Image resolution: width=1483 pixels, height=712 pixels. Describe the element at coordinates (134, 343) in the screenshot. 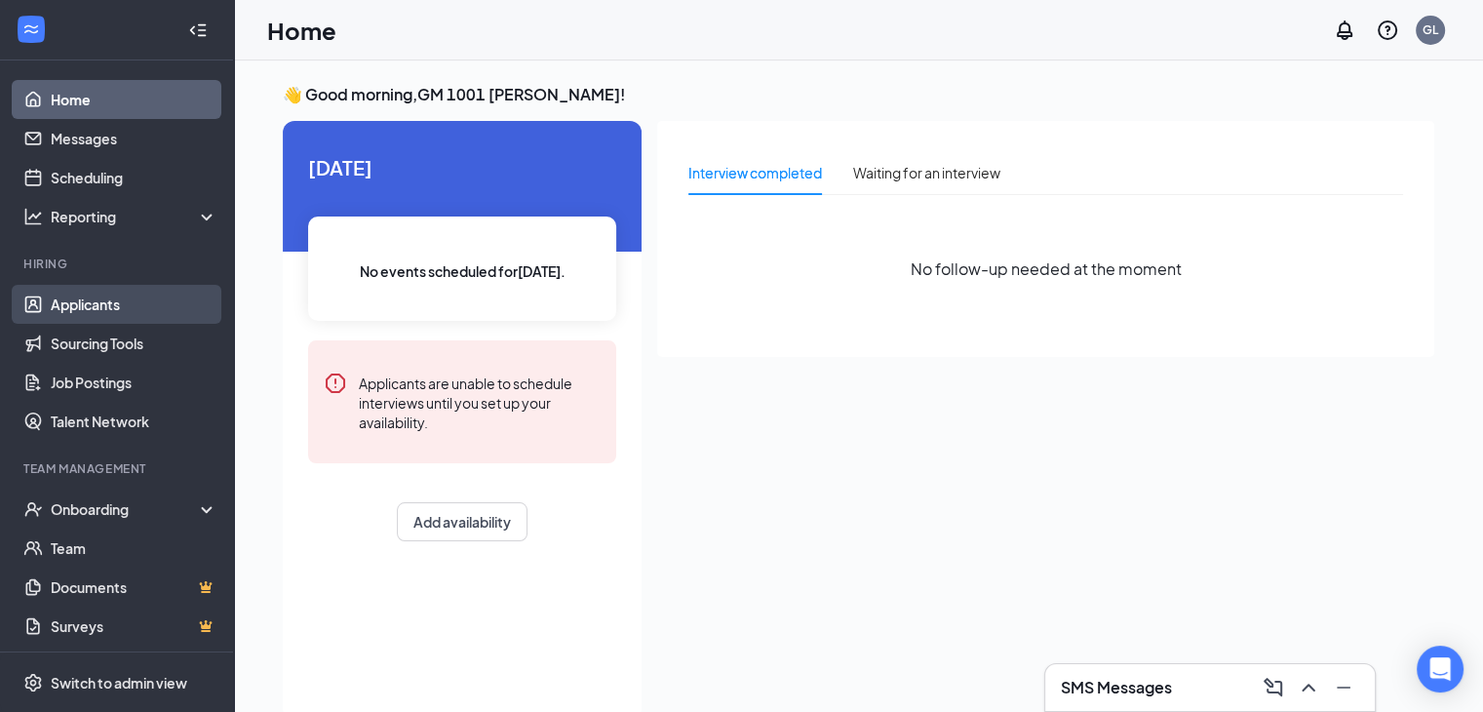

I see `a: Sourcing Tools` at that location.